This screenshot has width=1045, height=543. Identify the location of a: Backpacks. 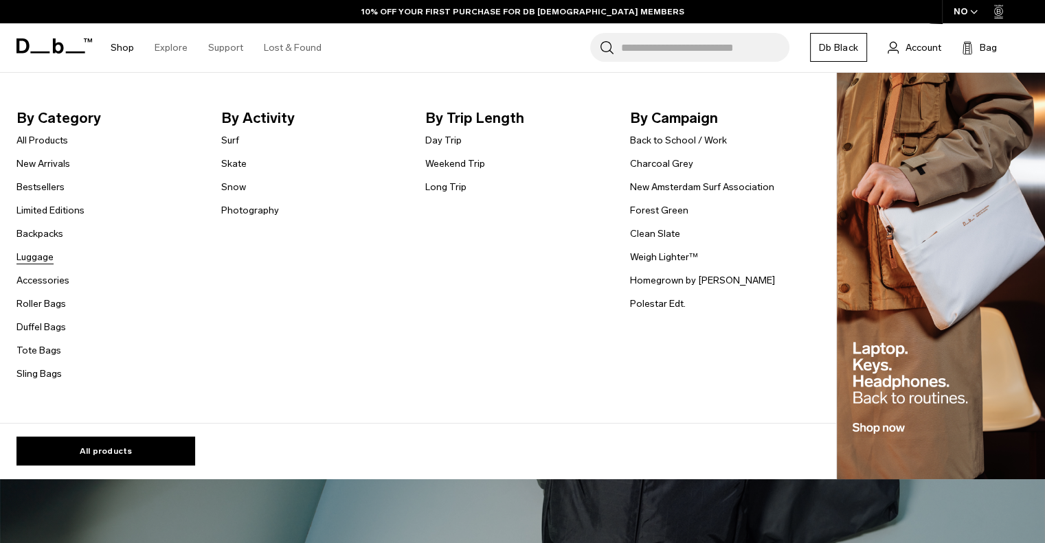
(40, 233).